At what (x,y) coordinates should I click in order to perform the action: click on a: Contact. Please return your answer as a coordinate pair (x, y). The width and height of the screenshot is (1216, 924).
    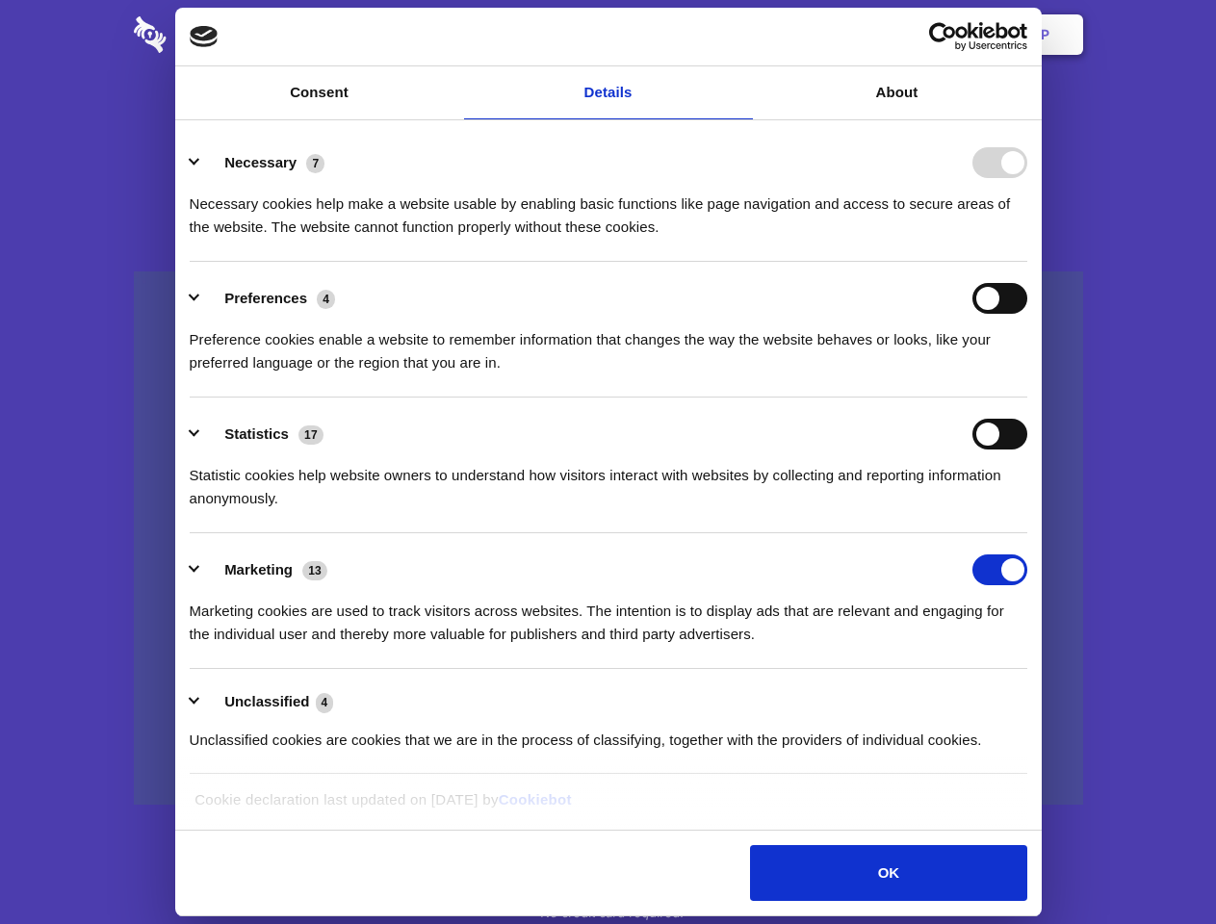
    Looking at the image, I should click on (825, 35).